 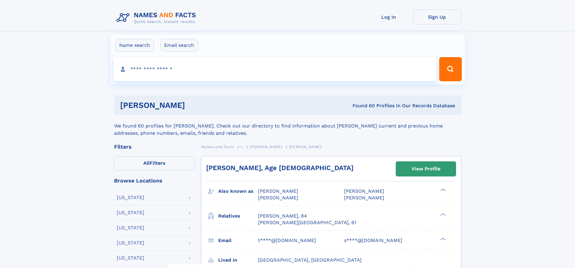 I want to click on img: Logo Names and Facts, so click(x=157, y=18).